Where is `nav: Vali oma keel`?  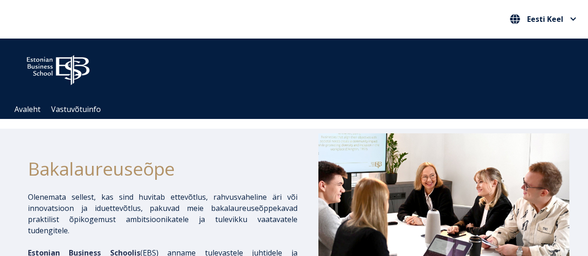
nav: Vali oma keel is located at coordinates (543, 19).